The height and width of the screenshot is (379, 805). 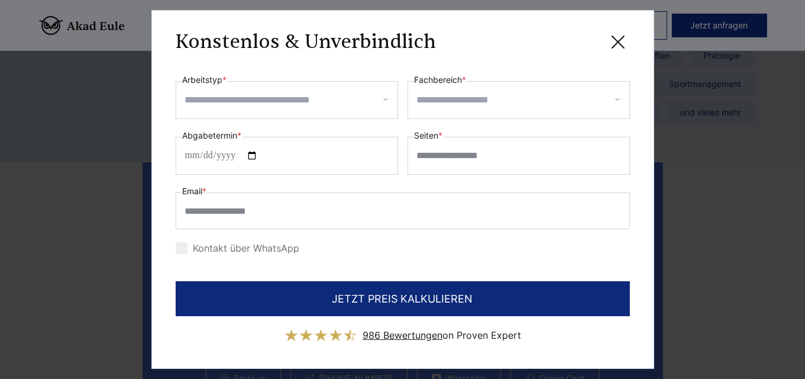 What do you see at coordinates (441, 80) in the screenshot?
I see `label: Fachbereich` at bounding box center [441, 80].